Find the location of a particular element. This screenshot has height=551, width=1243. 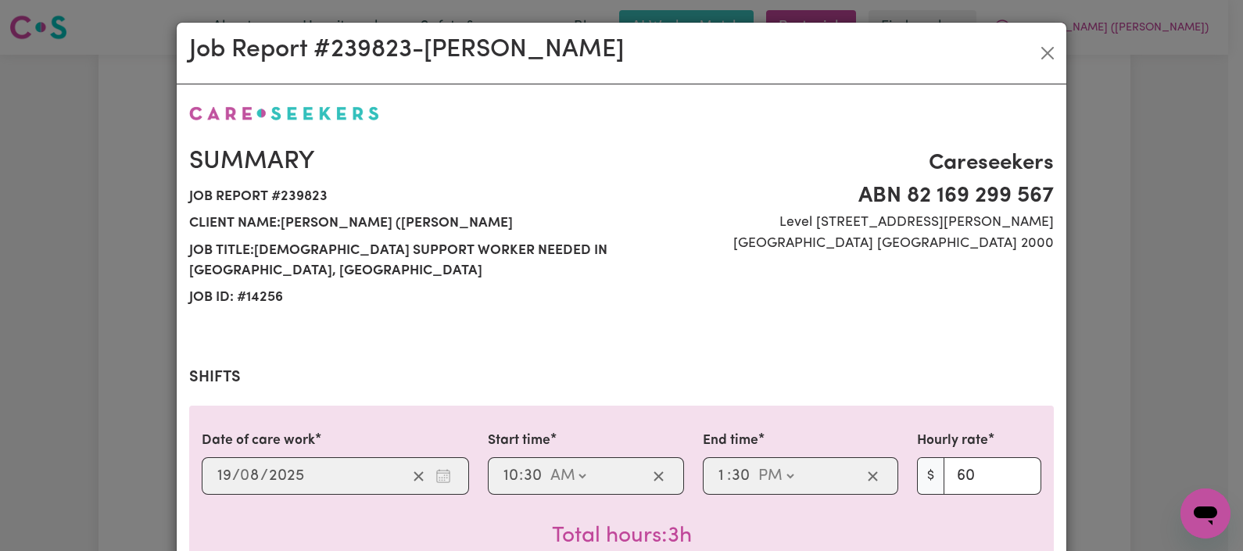

h2: Summary is located at coordinates (400, 162).